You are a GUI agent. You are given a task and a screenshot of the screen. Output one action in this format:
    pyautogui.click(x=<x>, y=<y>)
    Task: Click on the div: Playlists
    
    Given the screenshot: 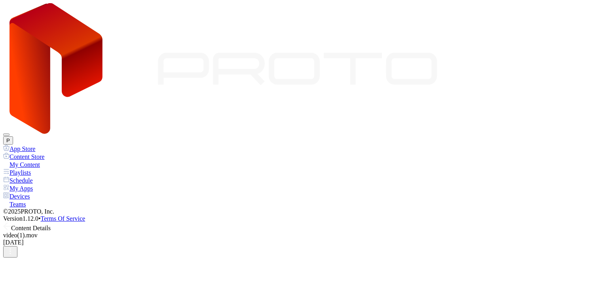 What is the action you would take?
    pyautogui.click(x=304, y=172)
    